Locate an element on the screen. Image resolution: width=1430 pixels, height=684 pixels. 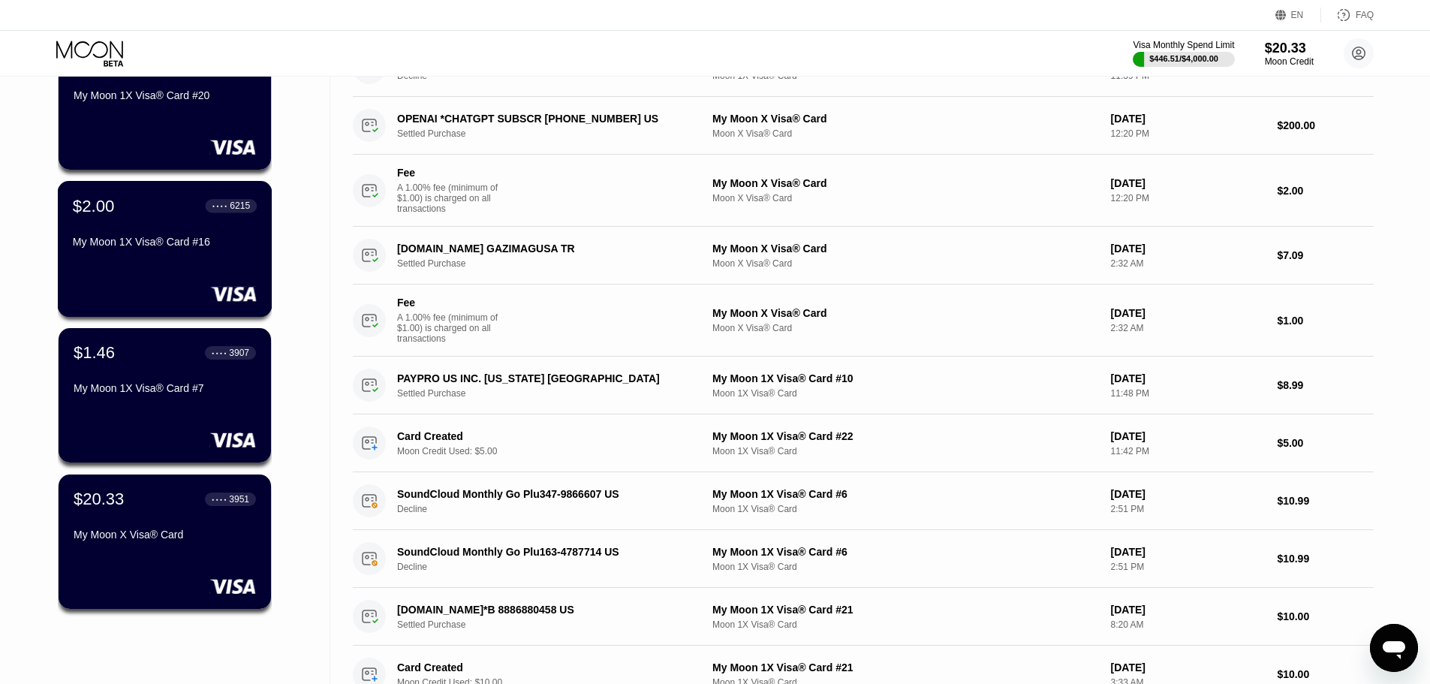
div: $1.52● ● ● ●2019My Moon 1X Visa® Card #20 is located at coordinates (164, 102).